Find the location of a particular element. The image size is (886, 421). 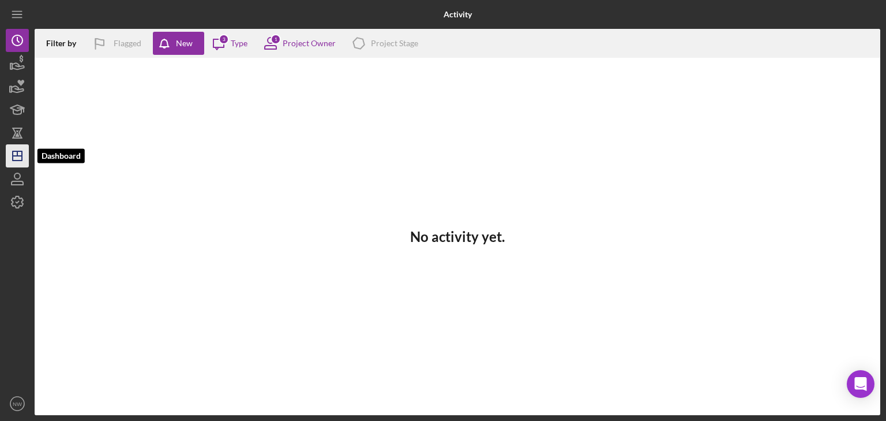

div: Flagged is located at coordinates (128, 43).